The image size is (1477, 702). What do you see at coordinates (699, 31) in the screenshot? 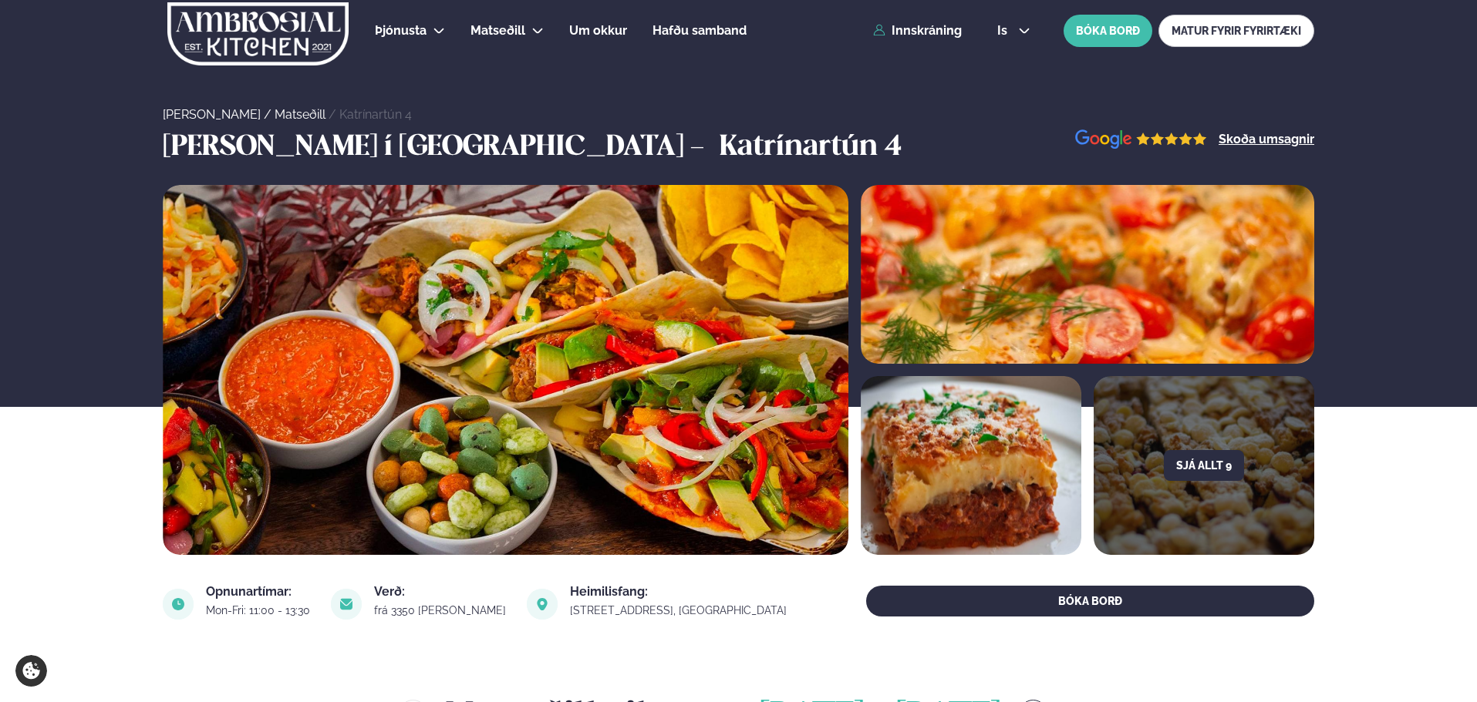
I see `a: Hafðu samband` at bounding box center [699, 31].